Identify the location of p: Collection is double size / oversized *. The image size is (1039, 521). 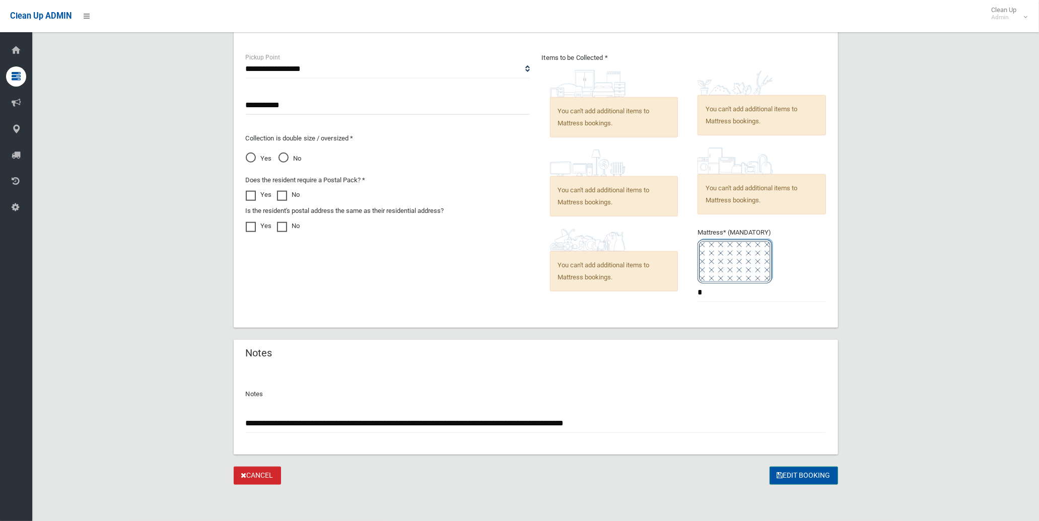
(388, 138).